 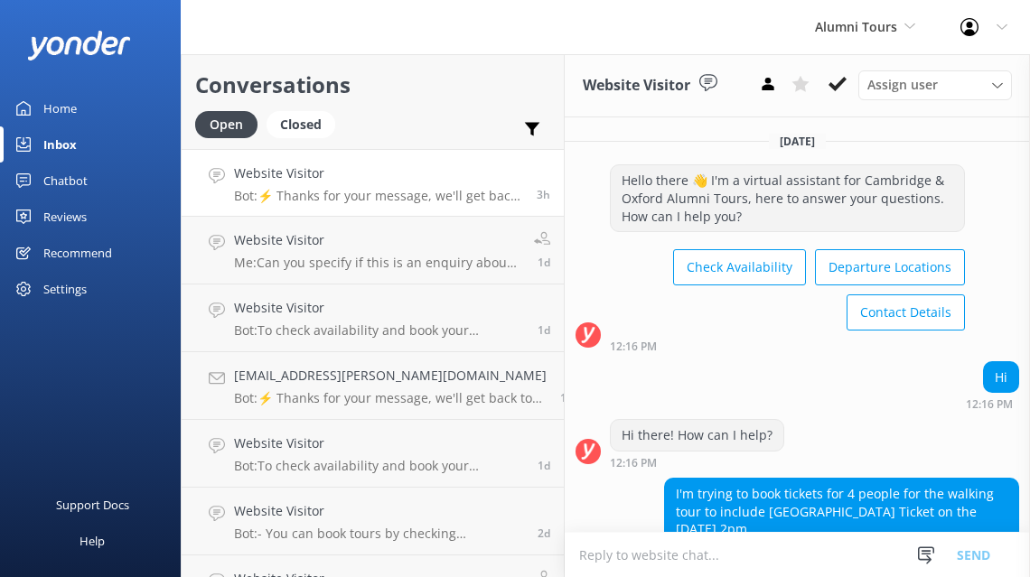 What do you see at coordinates (65, 289) in the screenshot?
I see `div: Settings` at bounding box center [65, 289].